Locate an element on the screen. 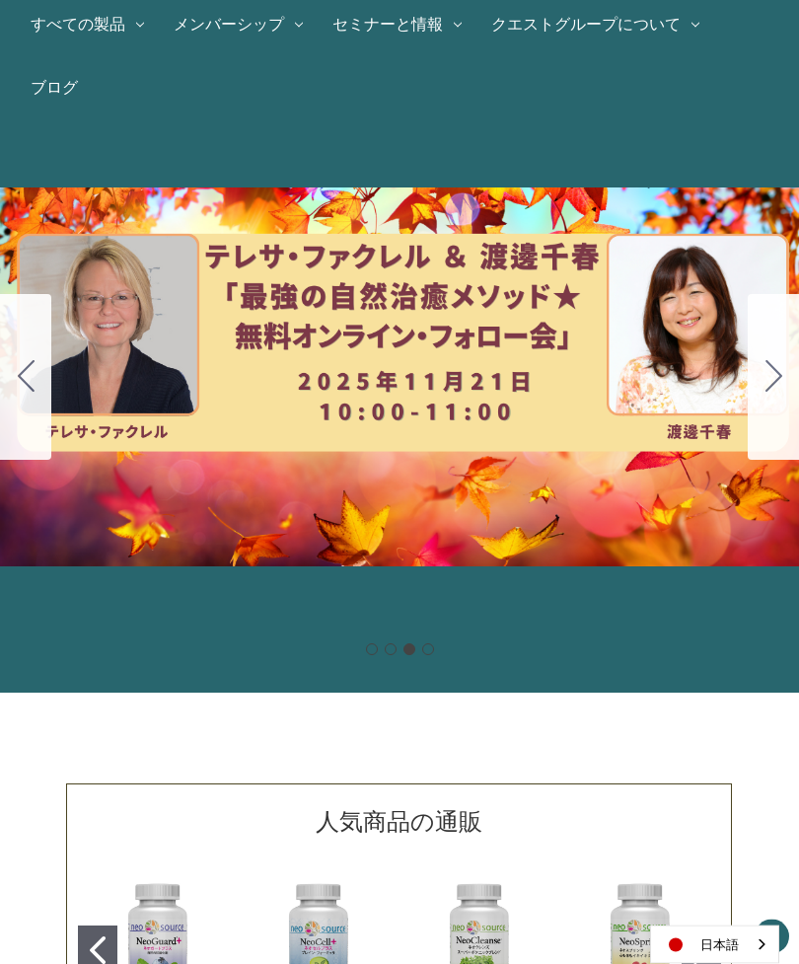  button: Go to slide 2 is located at coordinates (391, 650).